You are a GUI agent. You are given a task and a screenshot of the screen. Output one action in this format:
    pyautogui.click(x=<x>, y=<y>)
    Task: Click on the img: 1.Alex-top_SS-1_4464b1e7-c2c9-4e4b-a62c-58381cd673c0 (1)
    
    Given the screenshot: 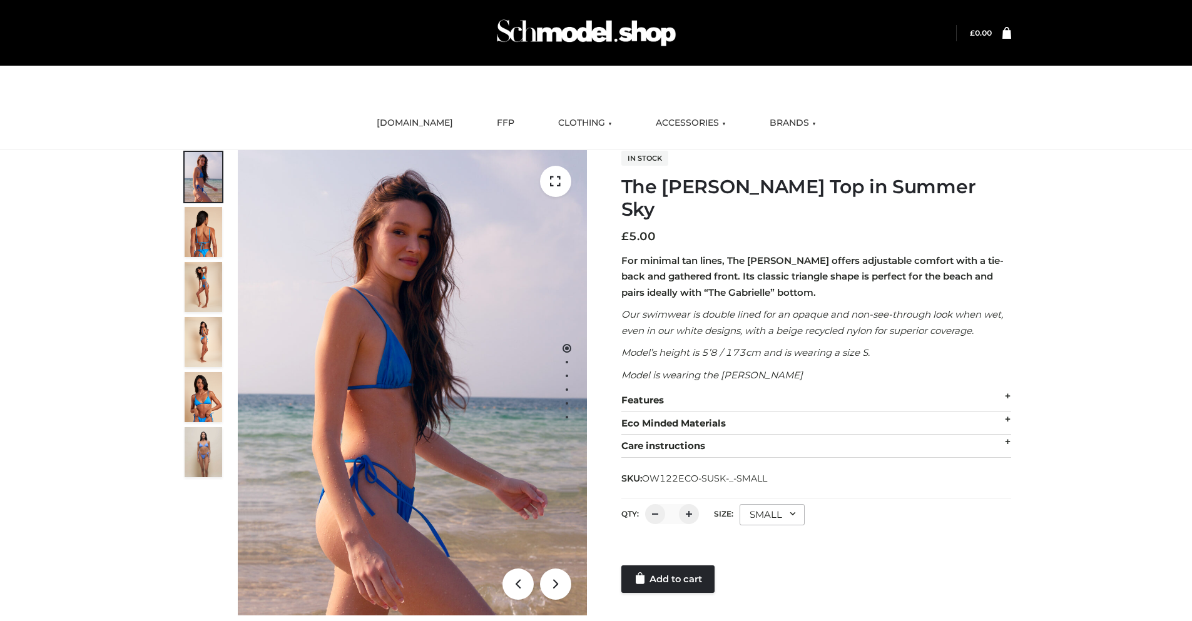 What is the action you would take?
    pyautogui.click(x=412, y=383)
    